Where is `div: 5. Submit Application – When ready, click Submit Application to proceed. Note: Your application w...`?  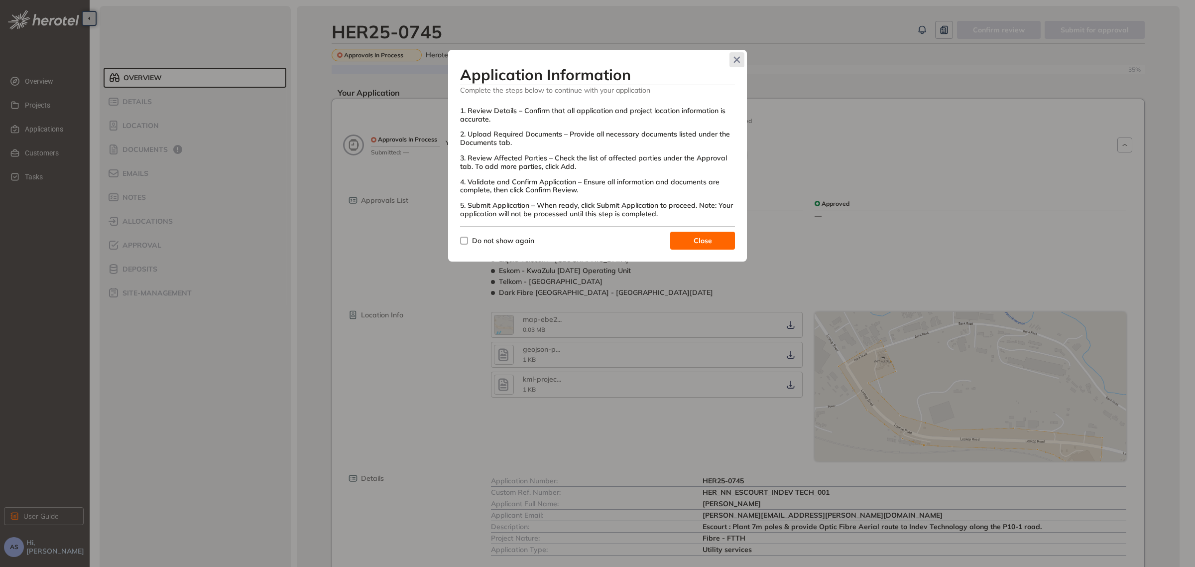 div: 5. Submit Application – When ready, click Submit Application to proceed. Note: Your application w... is located at coordinates (598, 210).